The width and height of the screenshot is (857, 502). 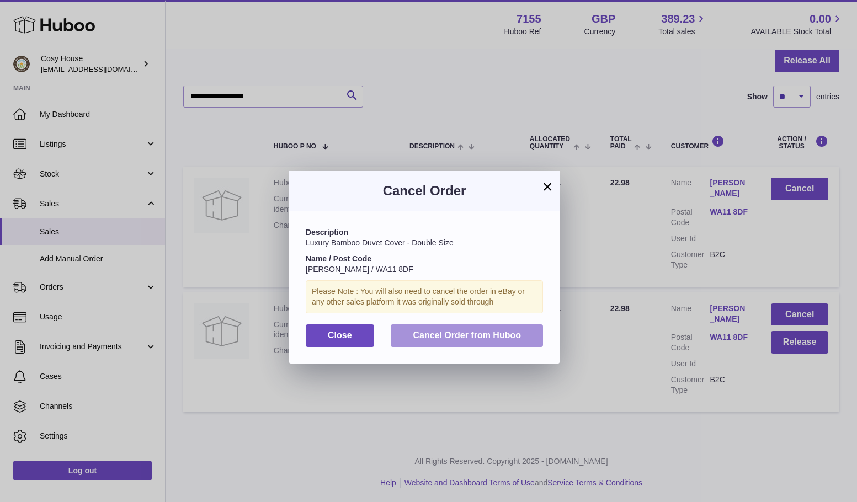 What do you see at coordinates (327, 232) in the screenshot?
I see `strong: Description` at bounding box center [327, 232].